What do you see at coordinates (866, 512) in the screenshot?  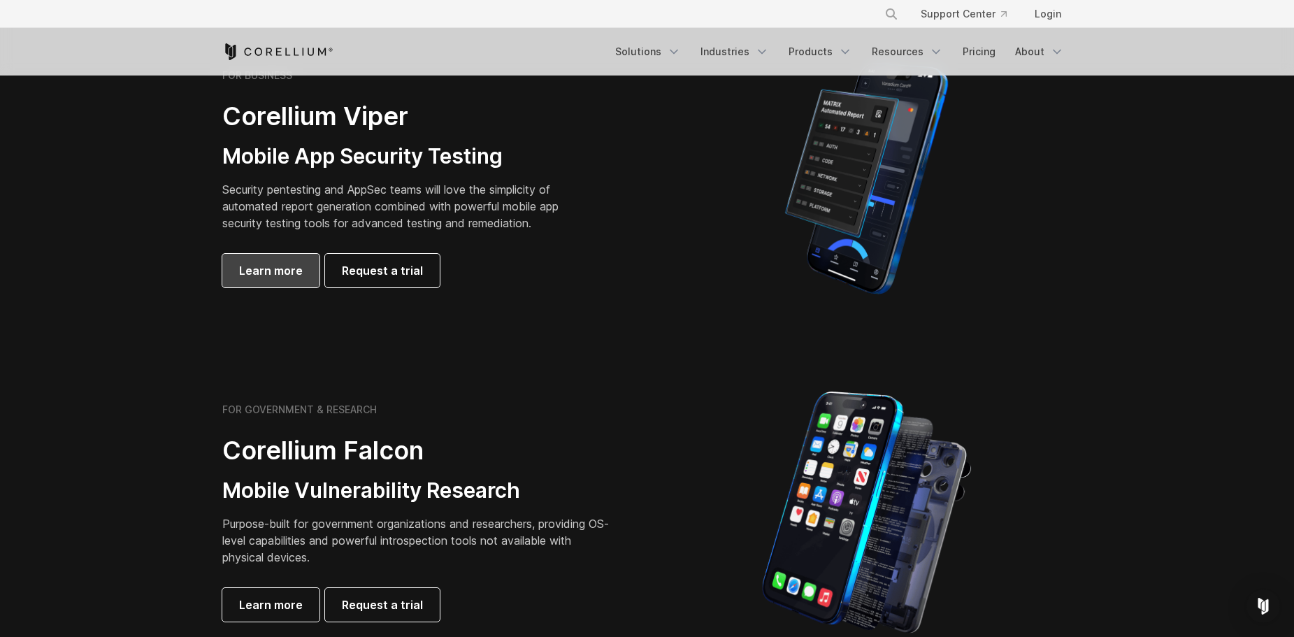 I see `img: iPhone model separated into the mechanics used to build the physical device.` at bounding box center [866, 512].